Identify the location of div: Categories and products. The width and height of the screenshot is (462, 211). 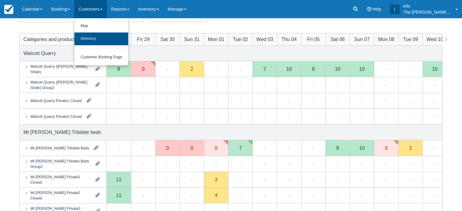
(50, 39).